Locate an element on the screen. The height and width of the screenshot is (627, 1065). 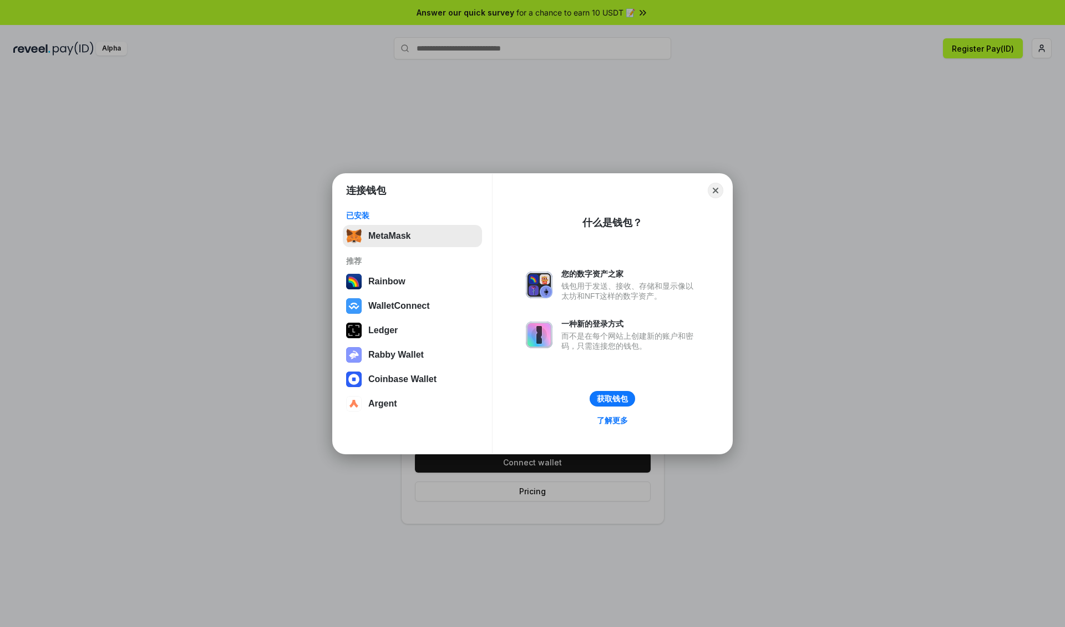
div: 推荐 is located at coordinates (412, 261).